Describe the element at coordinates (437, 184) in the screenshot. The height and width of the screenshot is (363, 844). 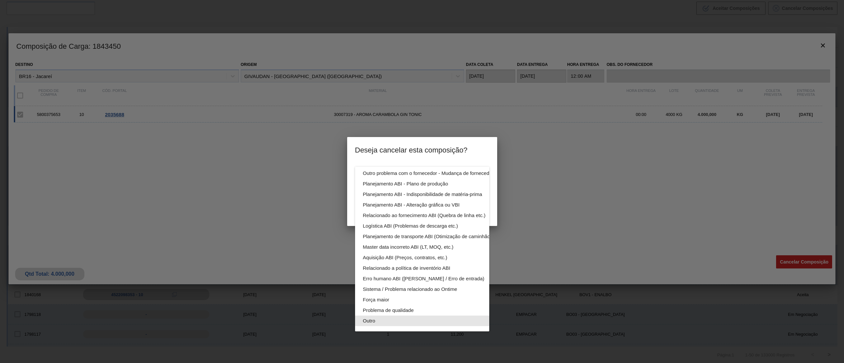
I see `div: Planejamento ABI - Plano de produção` at that location.